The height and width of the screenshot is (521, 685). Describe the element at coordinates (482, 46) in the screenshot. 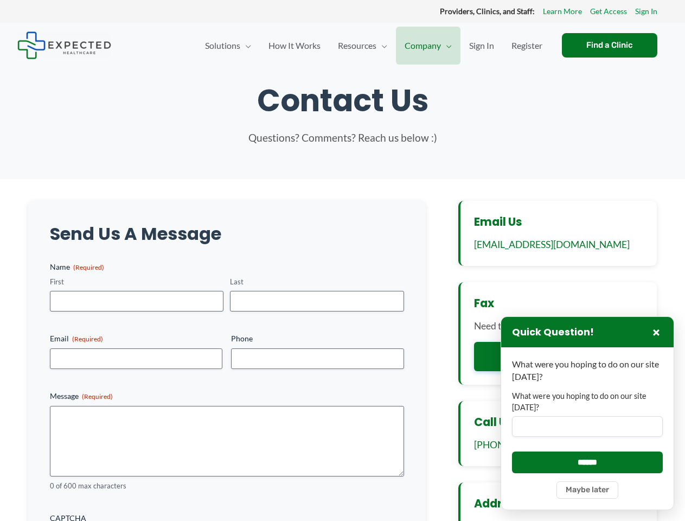

I see `span: Sign In` at that location.